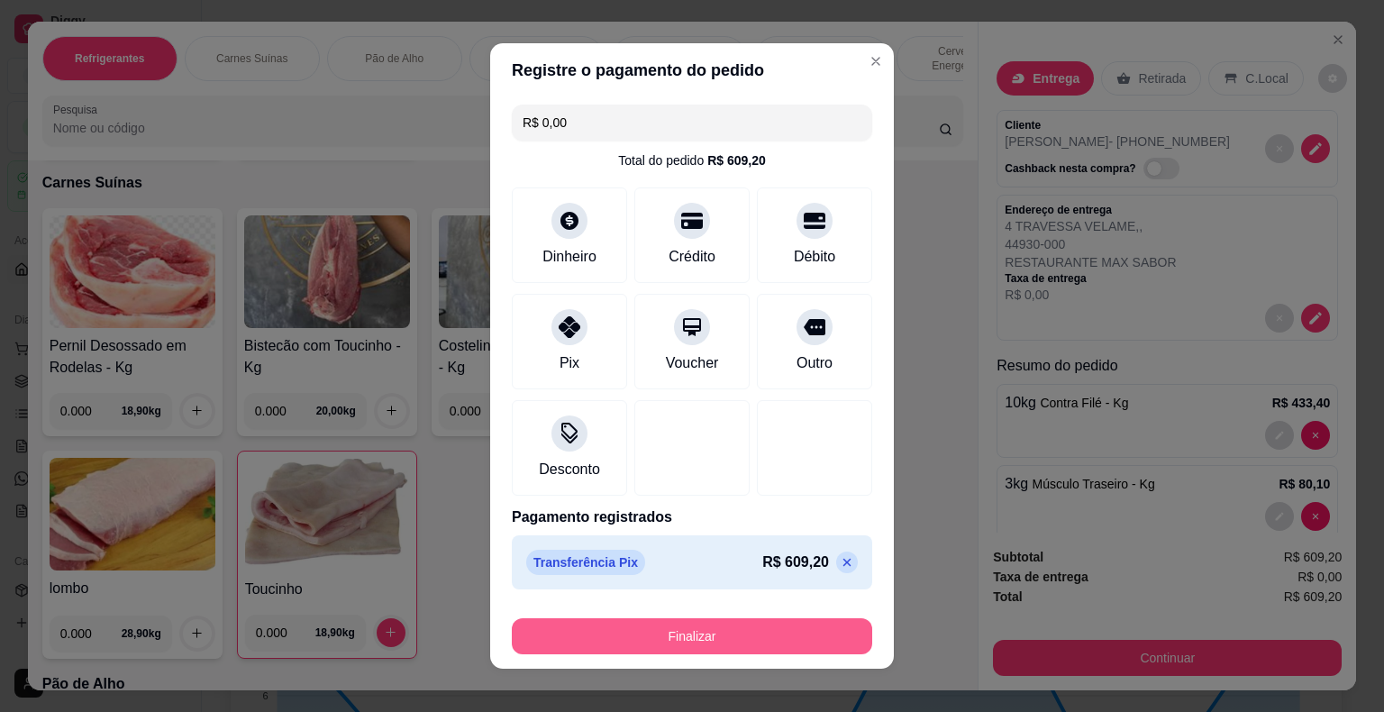 Image resolution: width=1384 pixels, height=712 pixels. What do you see at coordinates (876, 61) in the screenshot?
I see `button: Close` at bounding box center [876, 61].